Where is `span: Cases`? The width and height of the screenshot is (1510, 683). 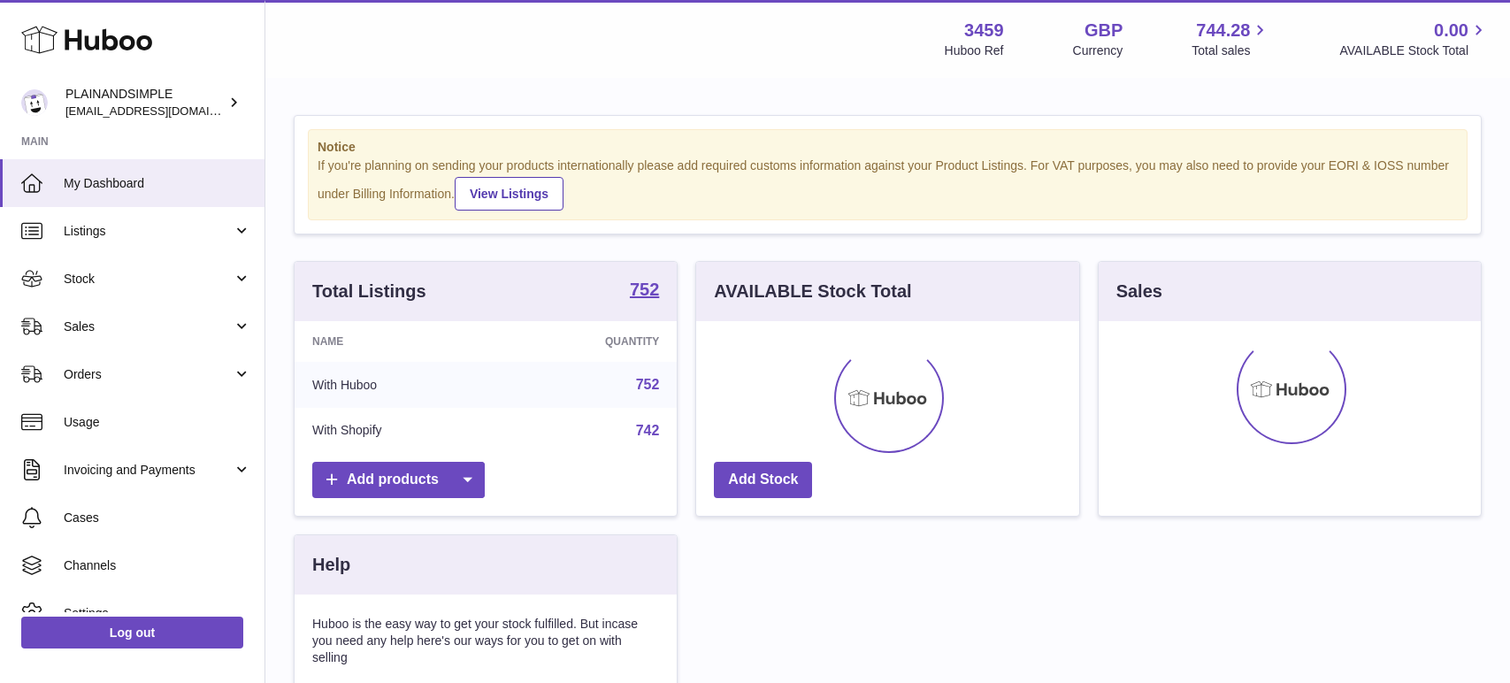 span: Cases is located at coordinates (157, 518).